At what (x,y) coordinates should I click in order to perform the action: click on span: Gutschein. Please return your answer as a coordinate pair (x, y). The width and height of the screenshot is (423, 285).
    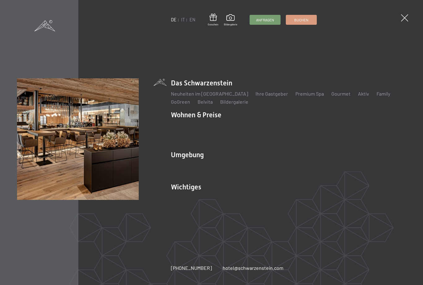
    Looking at the image, I should click on (213, 24).